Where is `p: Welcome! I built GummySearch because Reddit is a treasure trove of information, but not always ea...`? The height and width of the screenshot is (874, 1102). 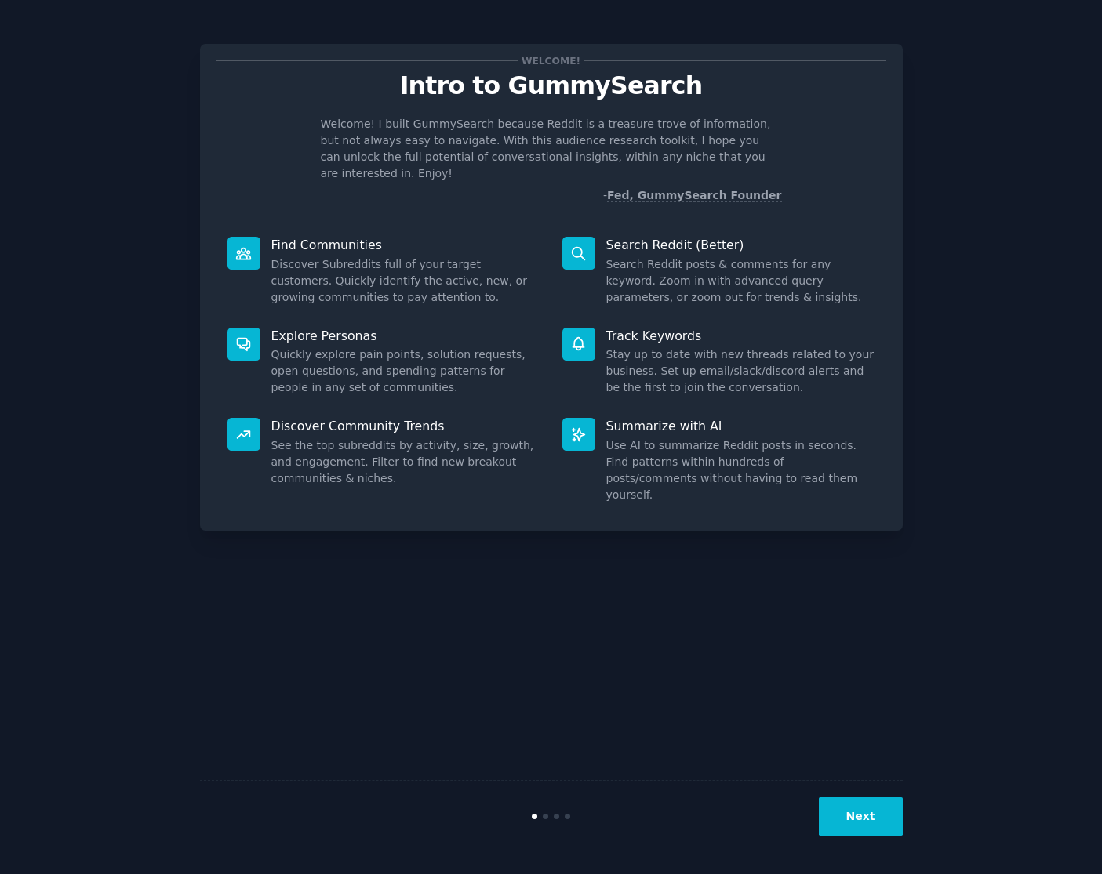
p: Welcome! I built GummySearch because Reddit is a treasure trove of information, but not always ea... is located at coordinates (551, 149).